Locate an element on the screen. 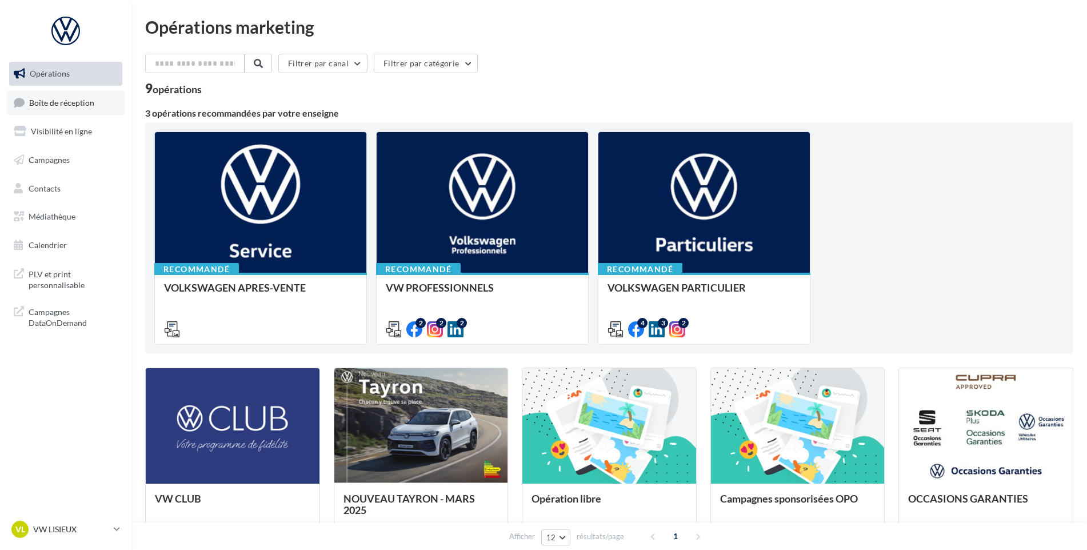 The width and height of the screenshot is (1087, 550). span: Afficher is located at coordinates (522, 536).